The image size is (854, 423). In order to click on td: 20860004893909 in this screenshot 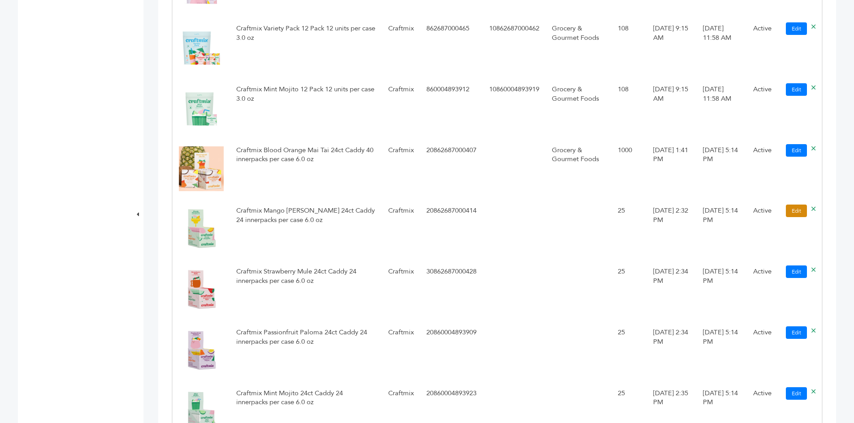, I will do `click(451, 353)`.